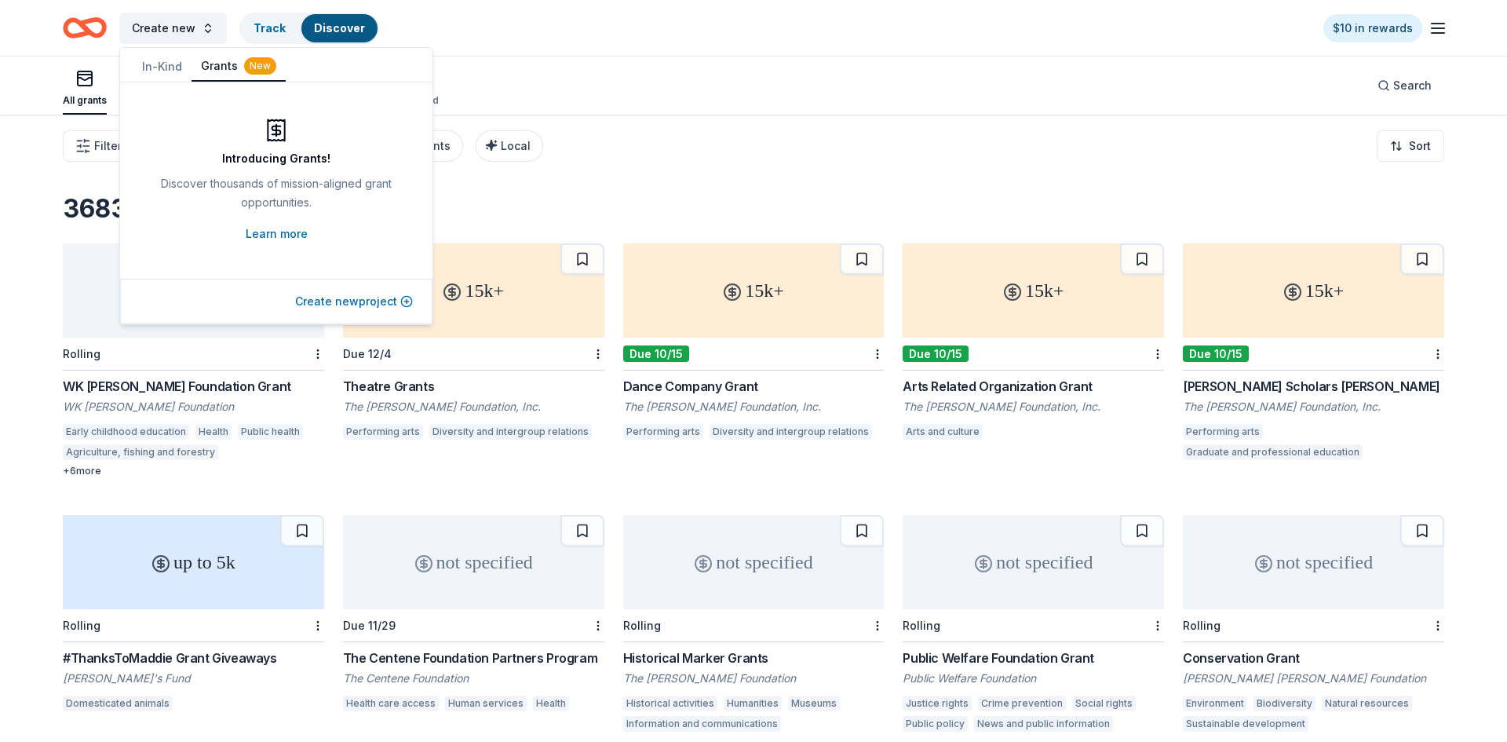  What do you see at coordinates (126, 432) in the screenshot?
I see `div: Early childhood education` at bounding box center [126, 432].